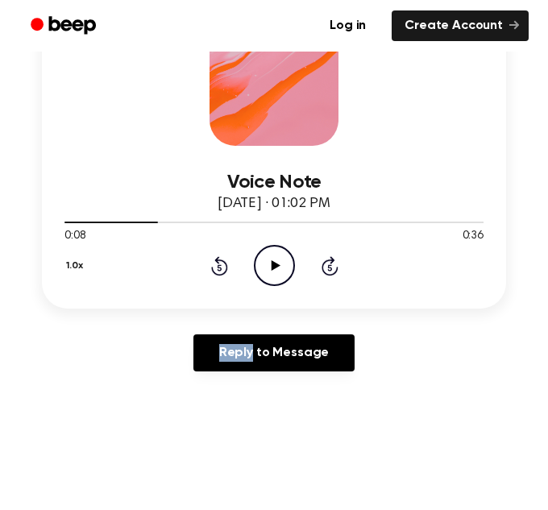 Image resolution: width=548 pixels, height=510 pixels. I want to click on span: 0:08, so click(75, 236).